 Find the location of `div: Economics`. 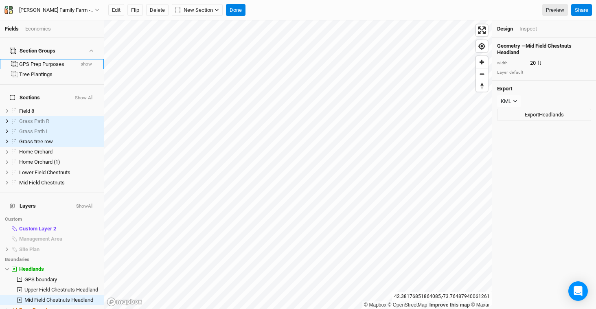

div: Economics is located at coordinates (38, 29).